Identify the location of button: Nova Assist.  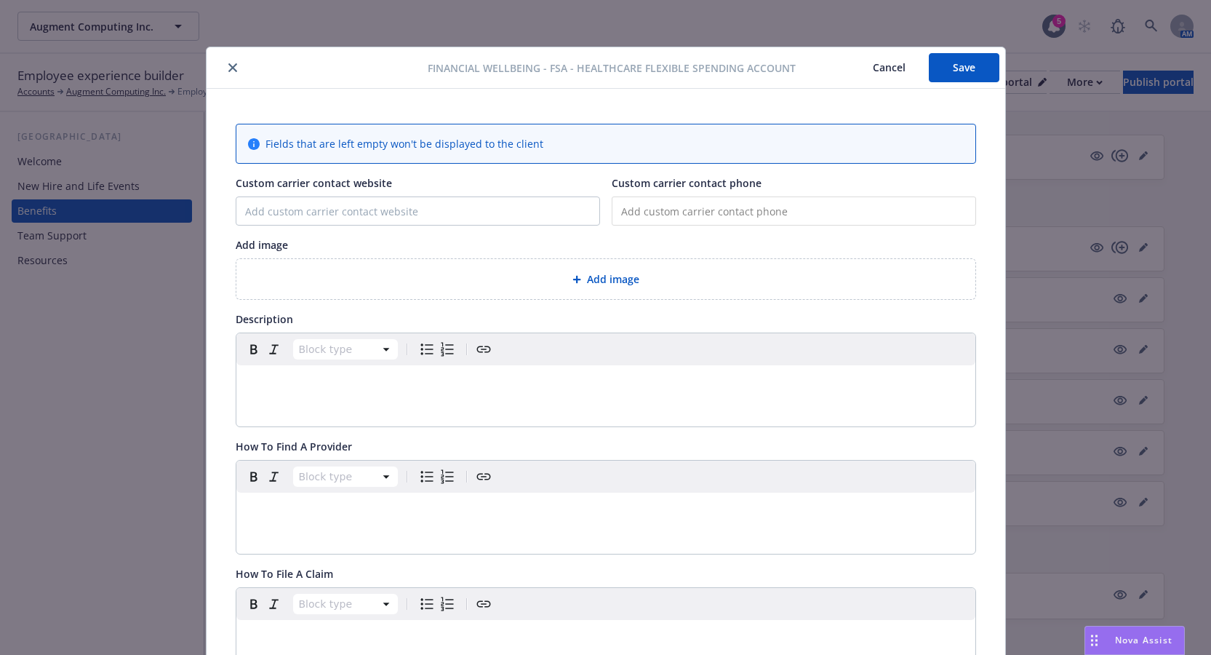
(1135, 640).